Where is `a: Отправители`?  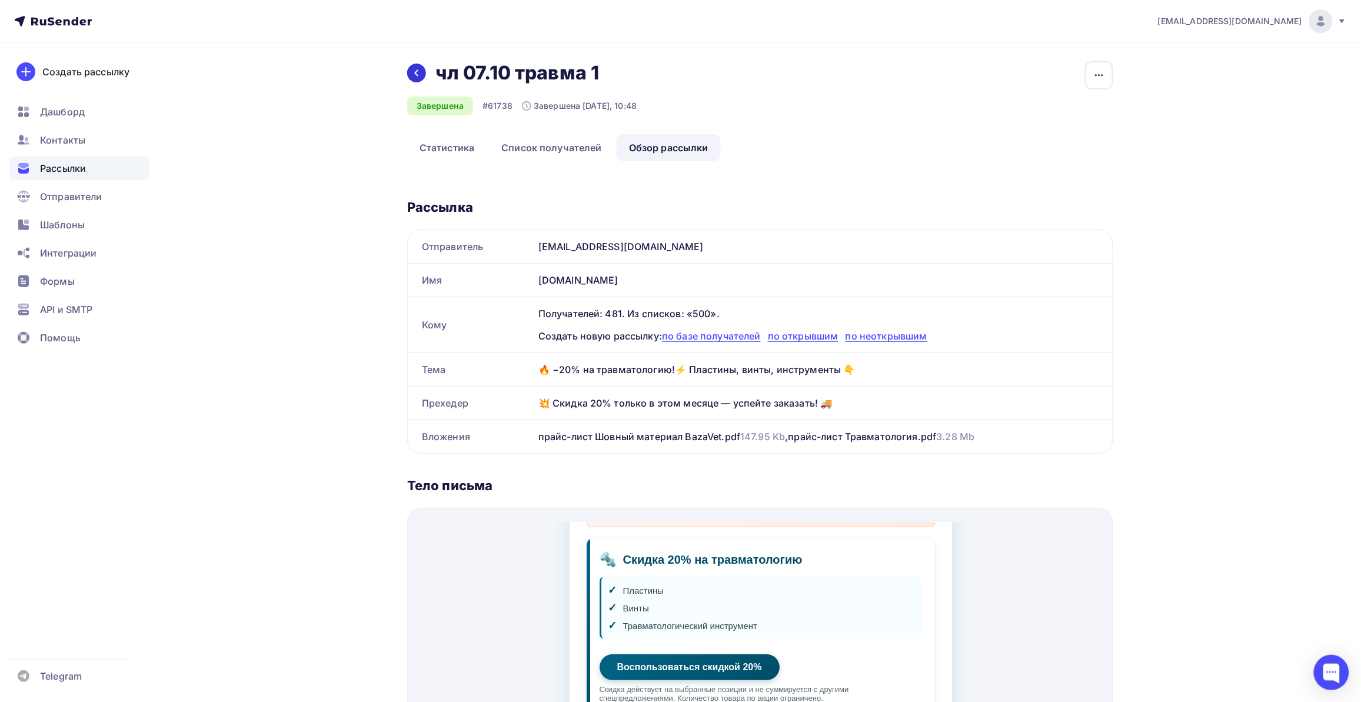 a: Отправители is located at coordinates (79, 197).